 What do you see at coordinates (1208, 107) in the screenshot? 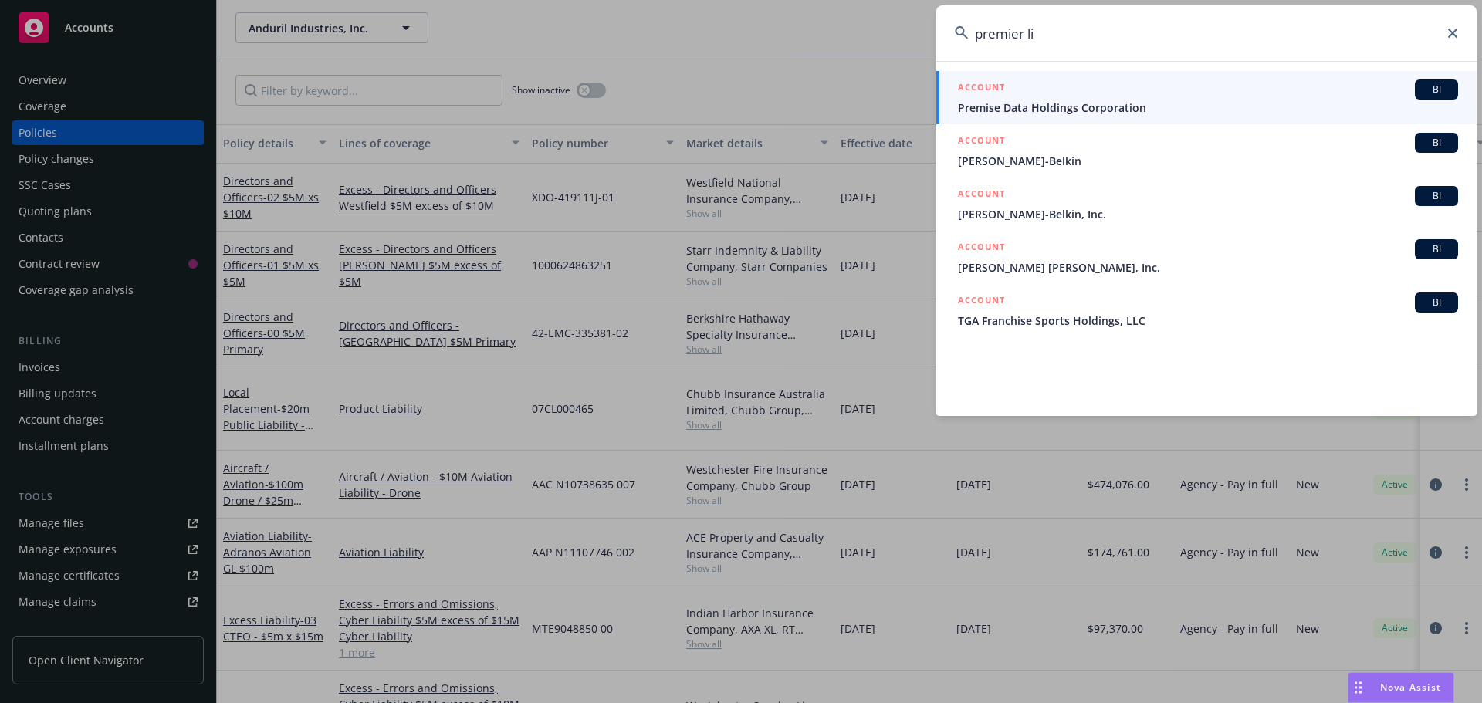
I see `span: Premise Data Holdings Corporation` at bounding box center [1208, 107].